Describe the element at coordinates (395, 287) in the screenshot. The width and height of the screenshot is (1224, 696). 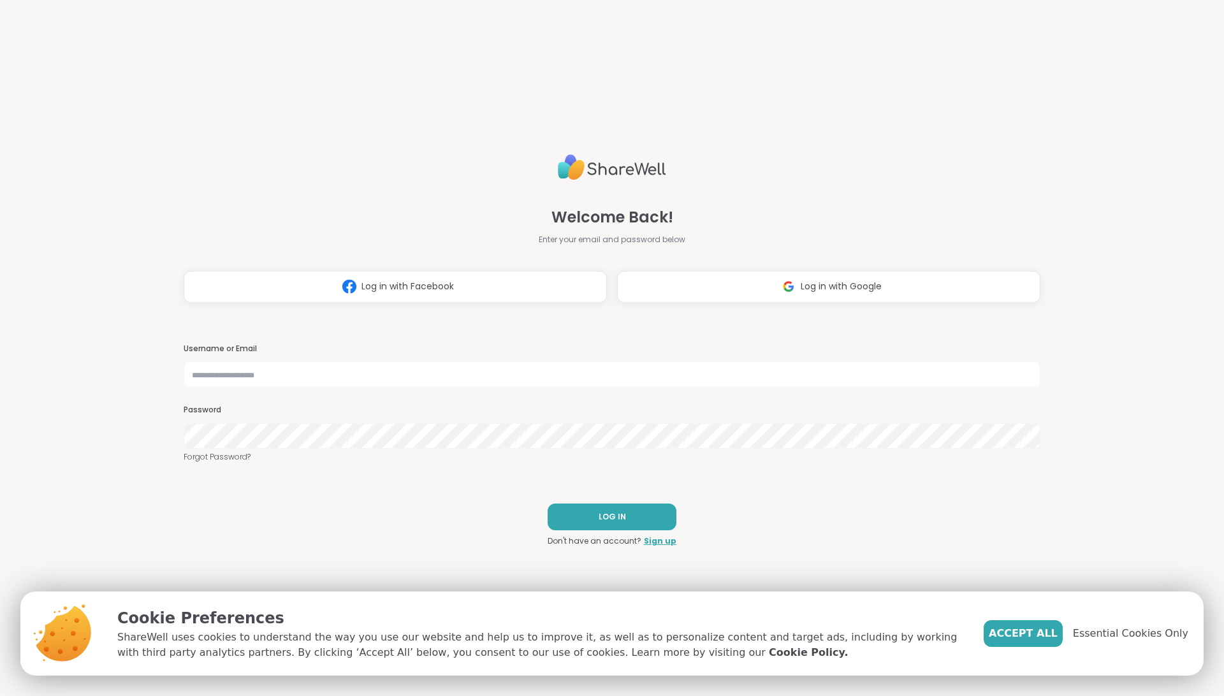
I see `button: Log in with Facebook` at that location.